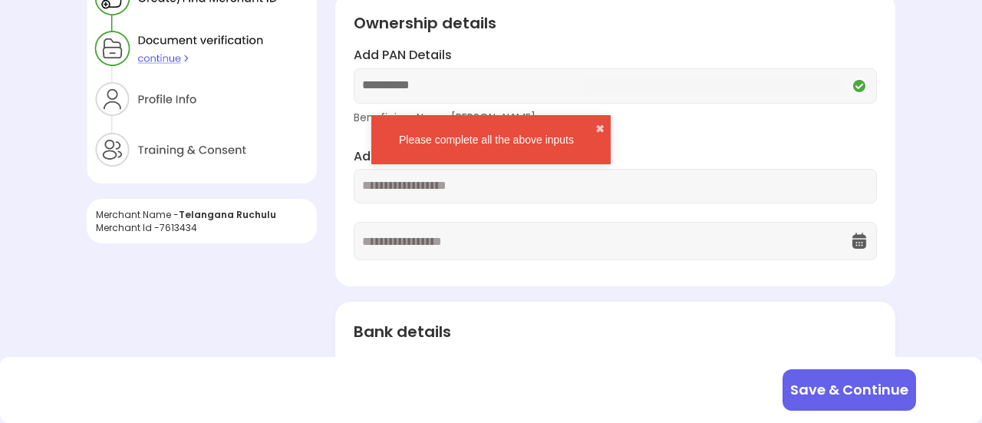 This screenshot has height=423, width=982. Describe the element at coordinates (202, 227) in the screenshot. I see `div: Merchant Id - 7613434` at that location.